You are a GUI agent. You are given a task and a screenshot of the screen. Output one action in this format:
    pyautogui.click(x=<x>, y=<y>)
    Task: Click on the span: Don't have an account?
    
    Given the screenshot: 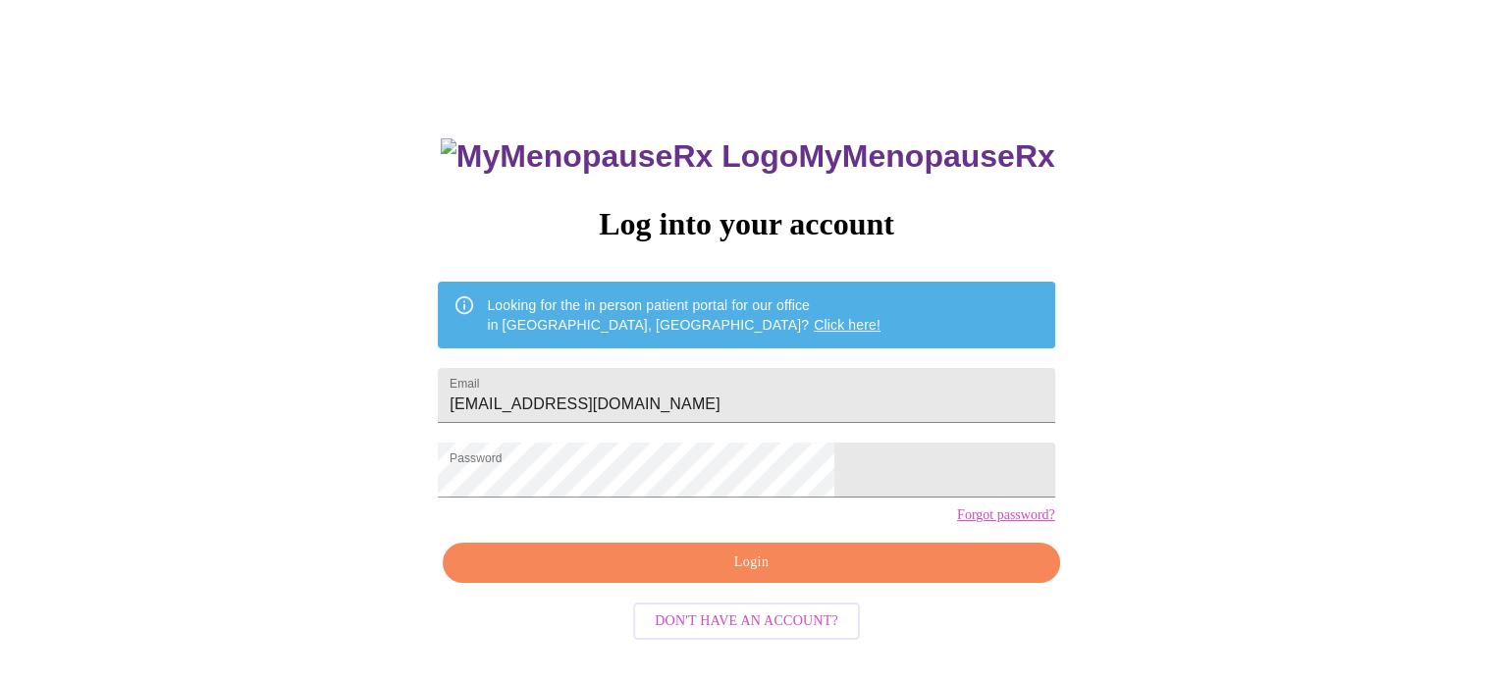 What is the action you would take?
    pyautogui.click(x=746, y=621)
    